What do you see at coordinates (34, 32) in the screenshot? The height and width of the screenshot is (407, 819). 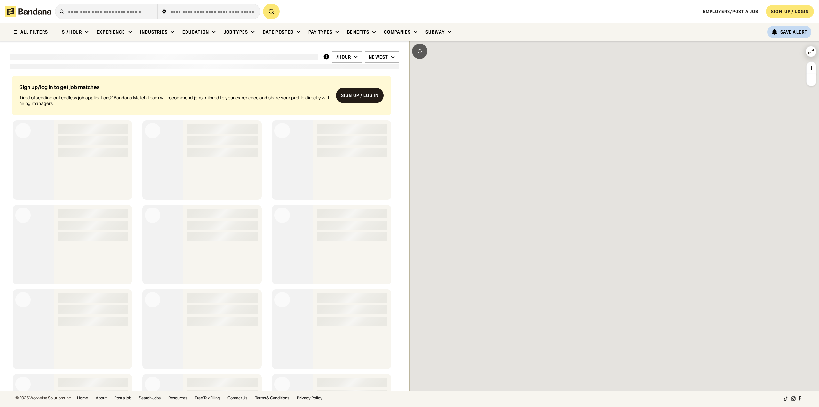 I see `div: ALL FILTERS` at bounding box center [34, 32].